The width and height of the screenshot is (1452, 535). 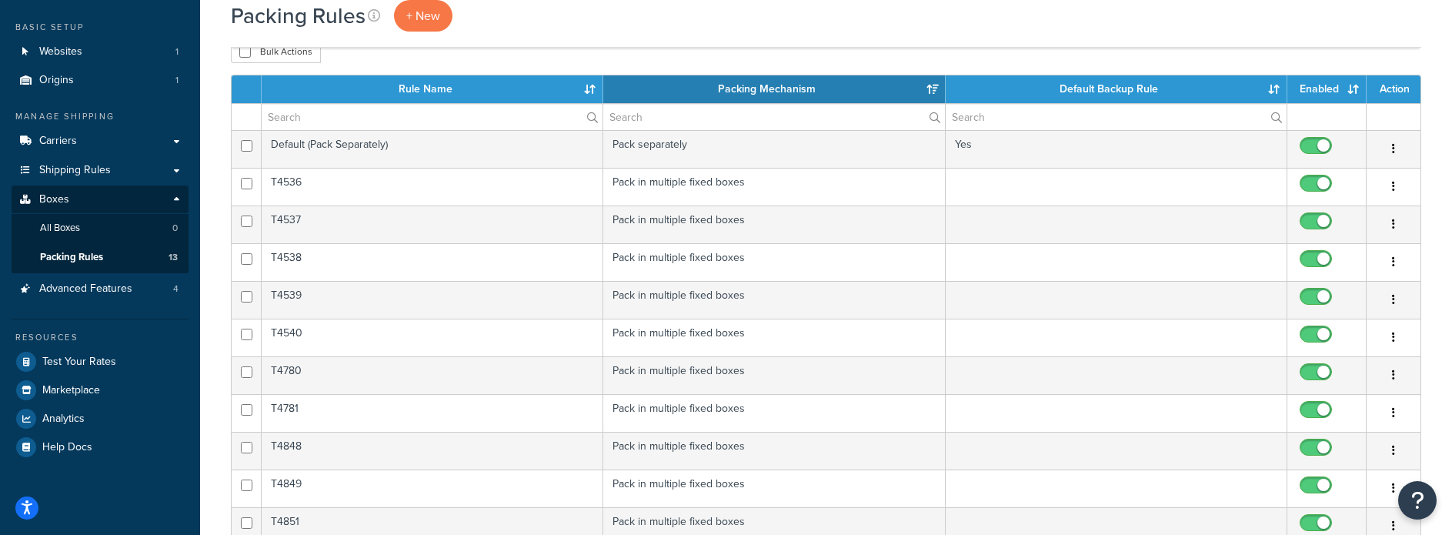 I want to click on li: Websites, so click(x=100, y=52).